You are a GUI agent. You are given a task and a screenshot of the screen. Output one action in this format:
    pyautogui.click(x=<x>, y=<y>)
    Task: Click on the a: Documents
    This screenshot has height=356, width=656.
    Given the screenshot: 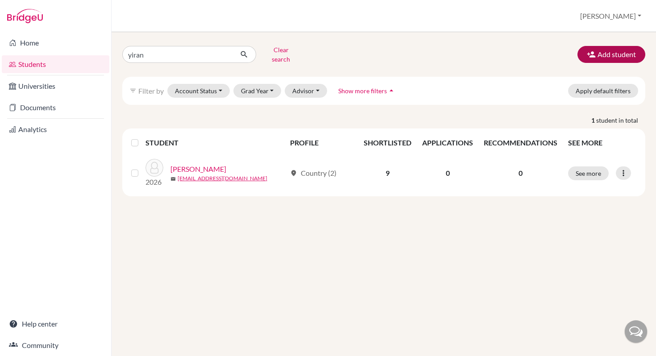 What is the action you would take?
    pyautogui.click(x=55, y=107)
    